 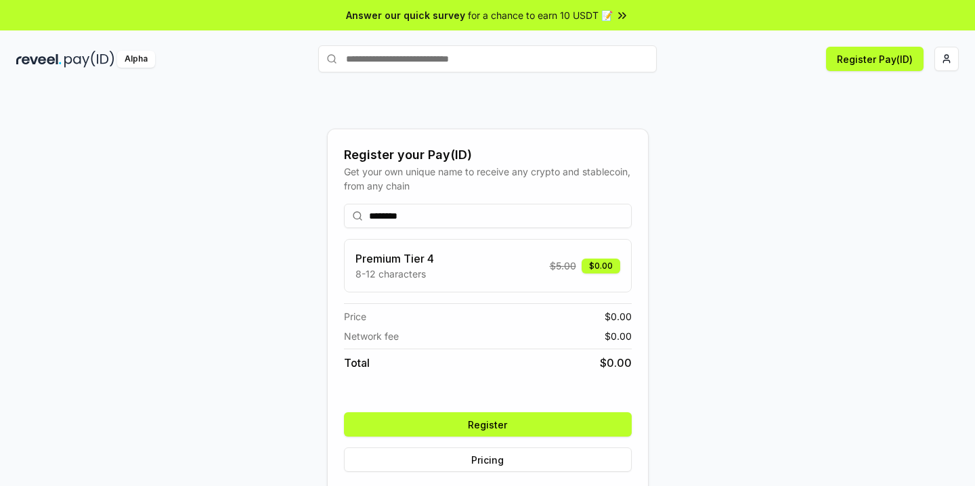 What do you see at coordinates (355, 316) in the screenshot?
I see `span: Price` at bounding box center [355, 316].